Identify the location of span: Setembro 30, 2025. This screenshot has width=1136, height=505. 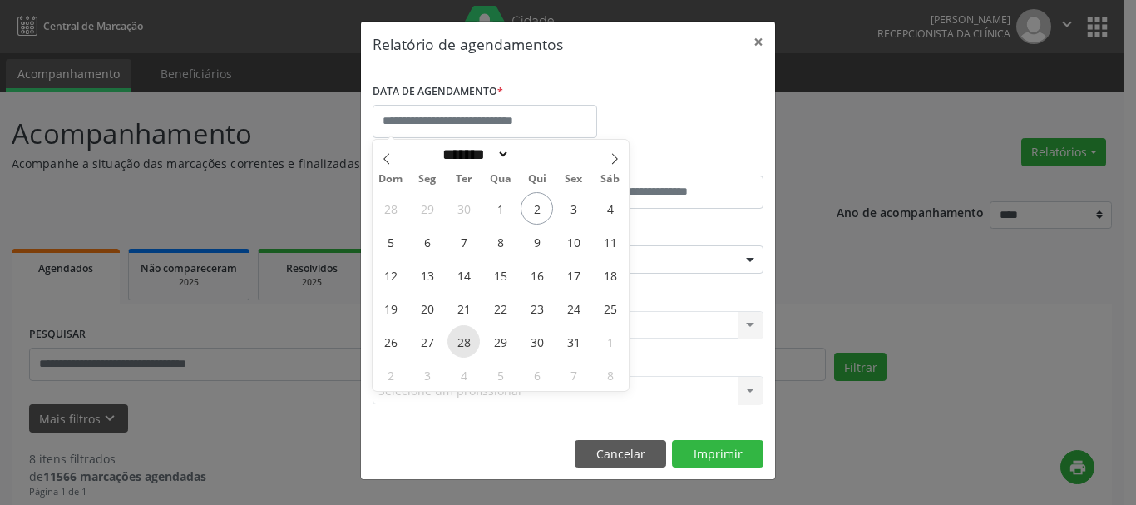
(463, 208).